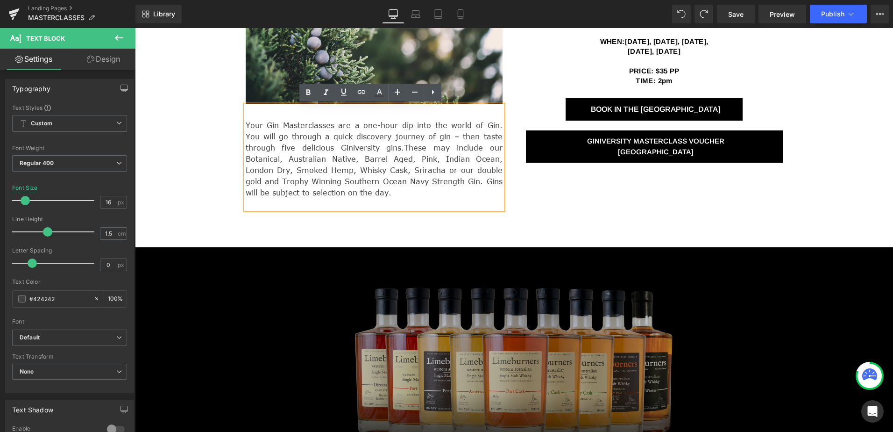 The height and width of the screenshot is (432, 893). Describe the element at coordinates (438, 14) in the screenshot. I see `a: Tablet` at that location.